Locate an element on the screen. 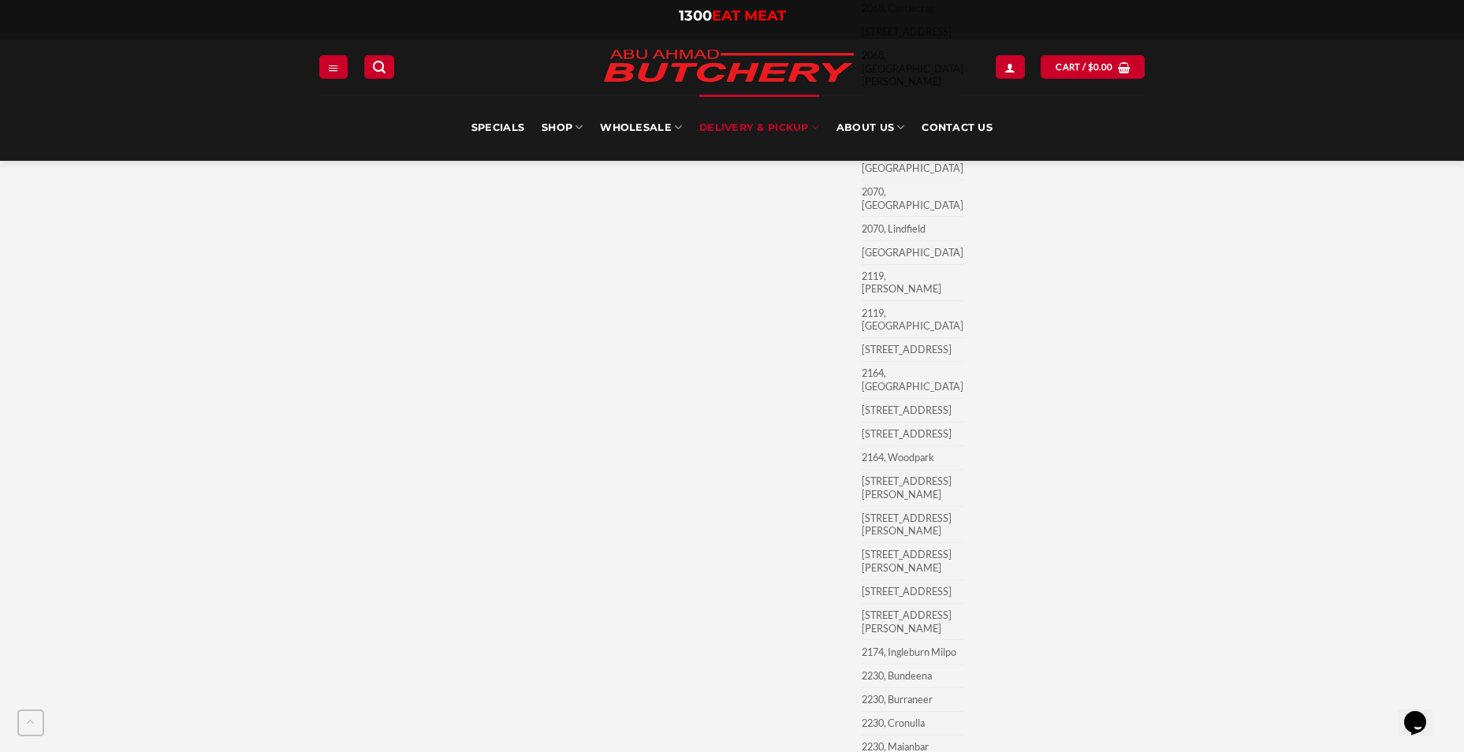 Image resolution: width=1464 pixels, height=752 pixels. a: View cart is located at coordinates (1092, 66).